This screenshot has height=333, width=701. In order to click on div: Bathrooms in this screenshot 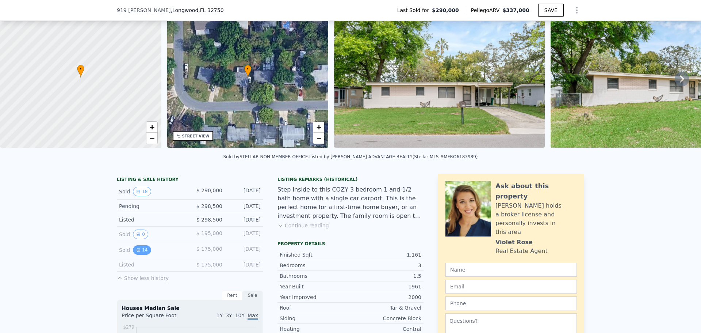, I will do `click(315, 276)`.